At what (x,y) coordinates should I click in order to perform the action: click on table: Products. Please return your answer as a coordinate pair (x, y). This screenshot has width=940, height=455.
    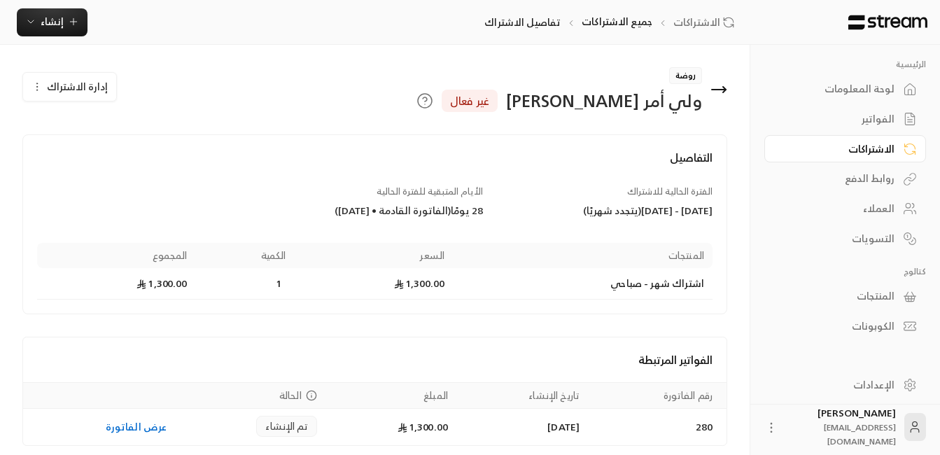
    Looking at the image, I should click on (374, 271).